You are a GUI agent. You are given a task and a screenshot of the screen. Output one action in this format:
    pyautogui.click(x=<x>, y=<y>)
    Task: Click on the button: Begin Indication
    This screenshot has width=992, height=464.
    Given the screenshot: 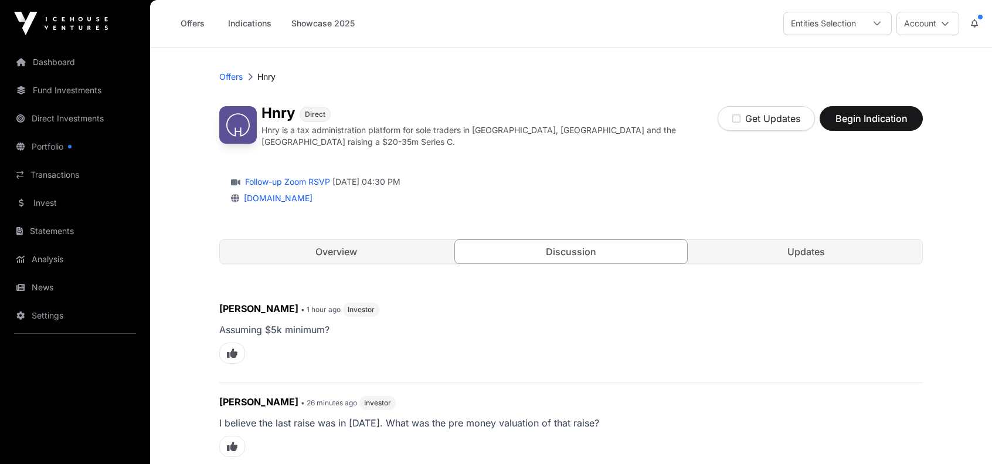 What is the action you would take?
    pyautogui.click(x=871, y=118)
    